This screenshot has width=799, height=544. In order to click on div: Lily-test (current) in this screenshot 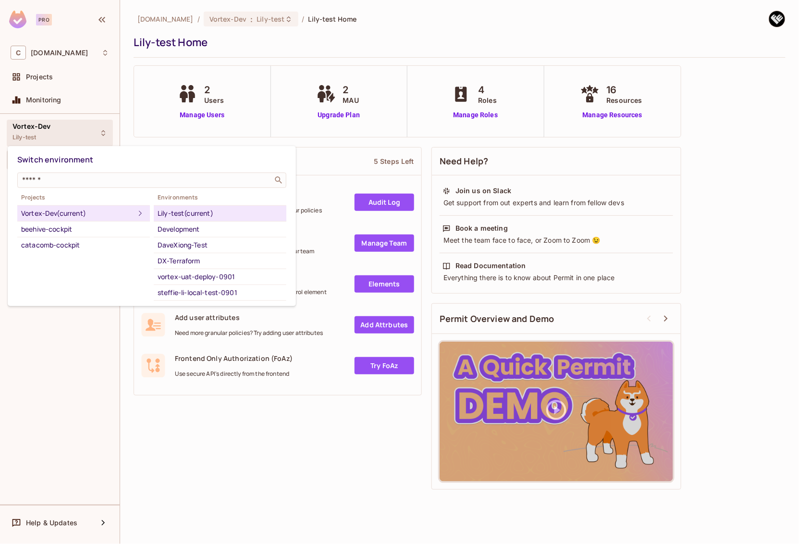, I will do `click(220, 213)`.